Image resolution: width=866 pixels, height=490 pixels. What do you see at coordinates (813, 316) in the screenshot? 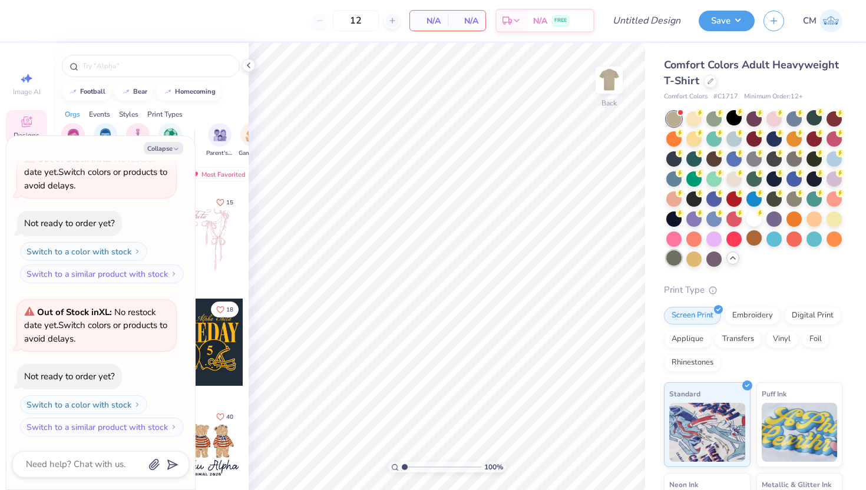
I see `div: Digital Print` at bounding box center [813, 316].